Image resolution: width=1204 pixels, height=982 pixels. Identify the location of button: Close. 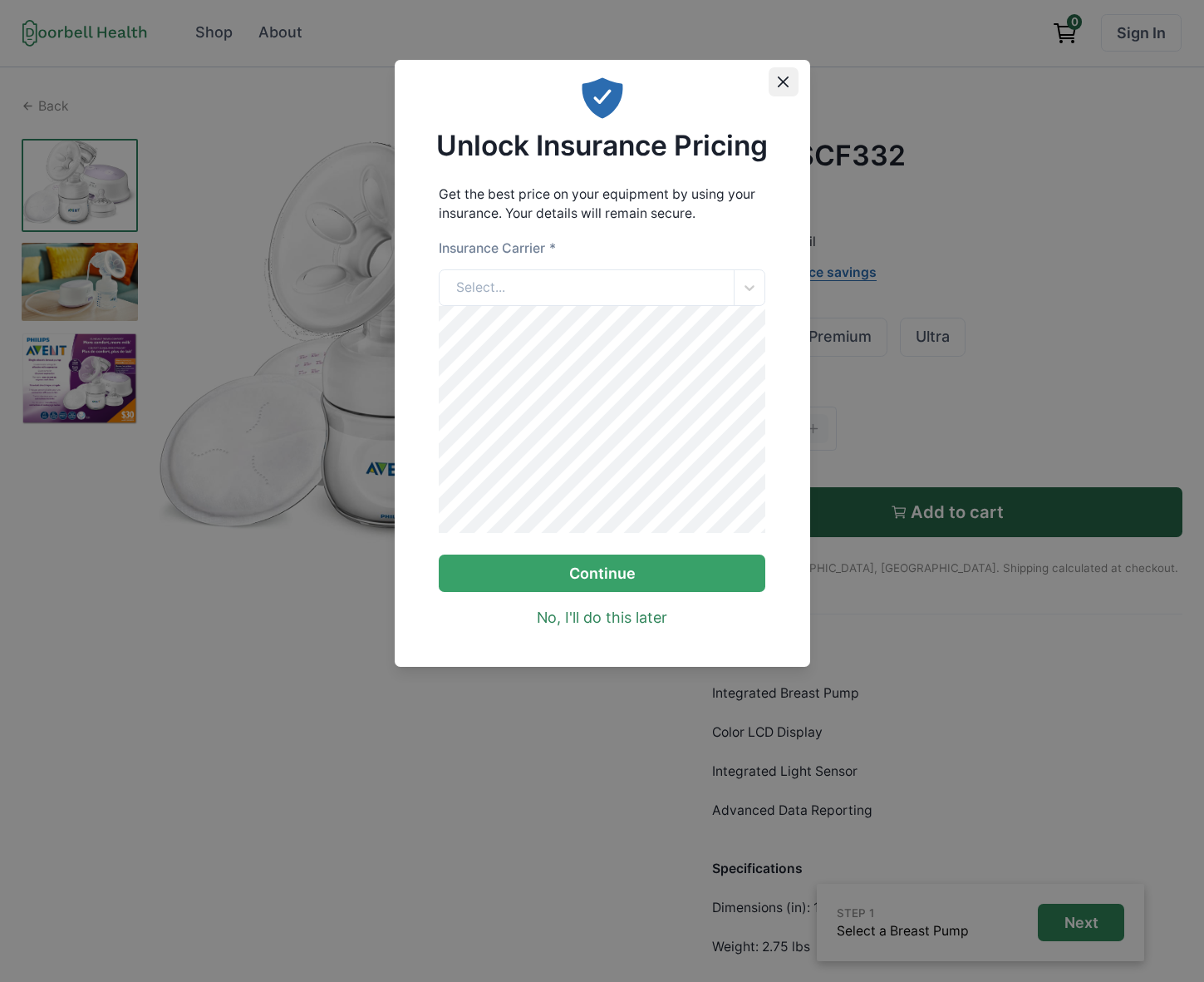
(783, 82).